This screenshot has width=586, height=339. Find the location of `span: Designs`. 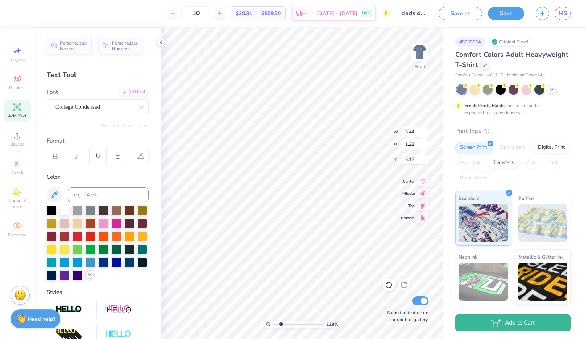

span: Designs is located at coordinates (17, 88).